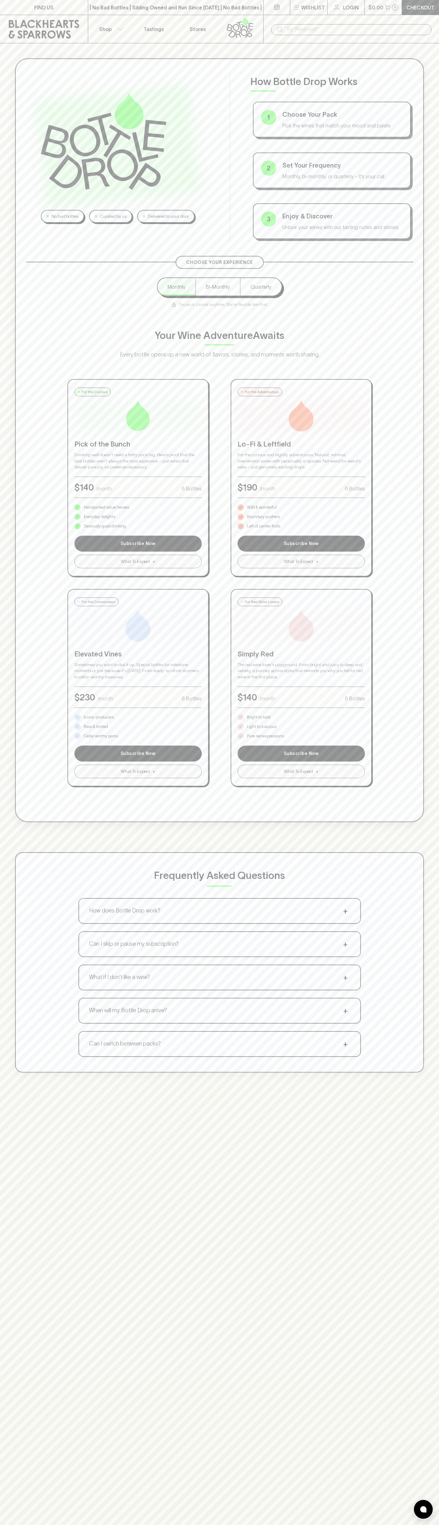  I want to click on p: Checkout, so click(420, 8).